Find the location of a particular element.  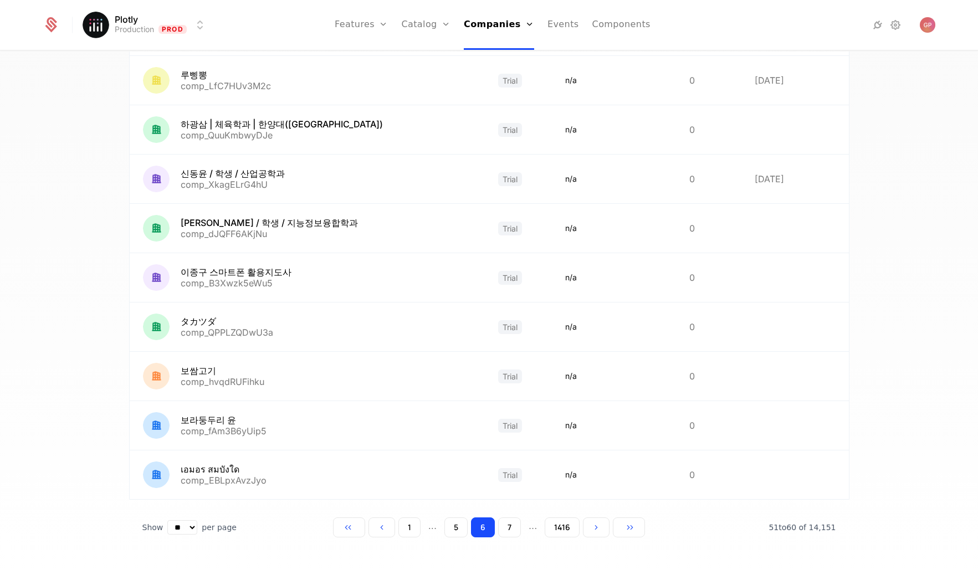

span: Show is located at coordinates (153, 528).